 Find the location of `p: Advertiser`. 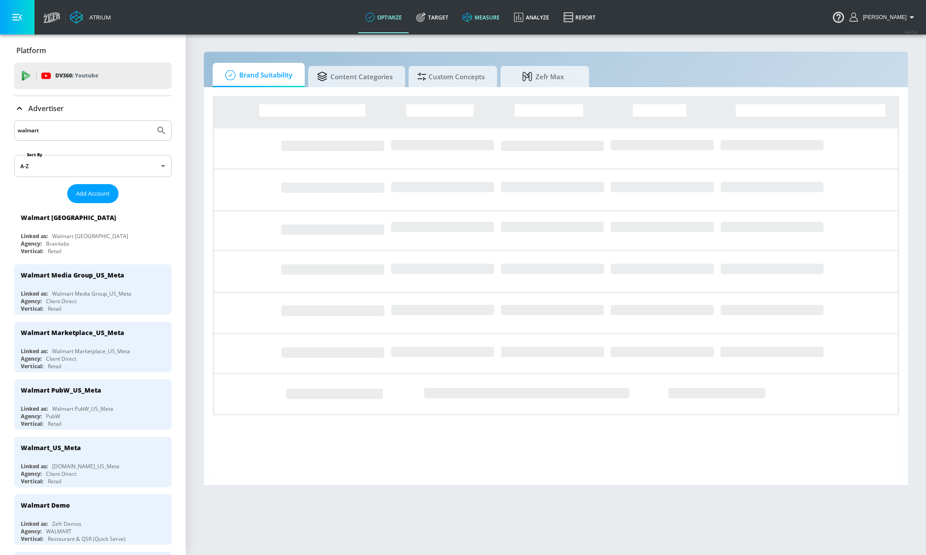

p: Advertiser is located at coordinates (46, 108).